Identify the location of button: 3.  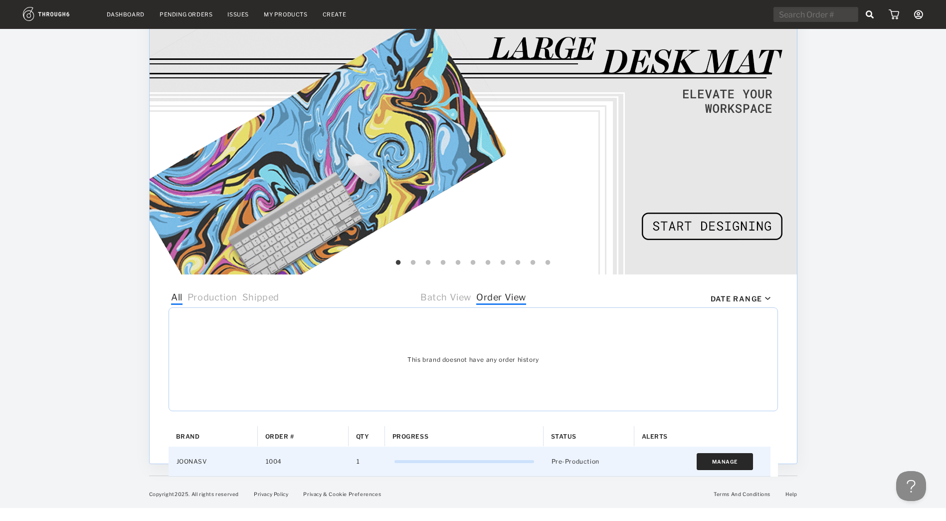
(428, 263).